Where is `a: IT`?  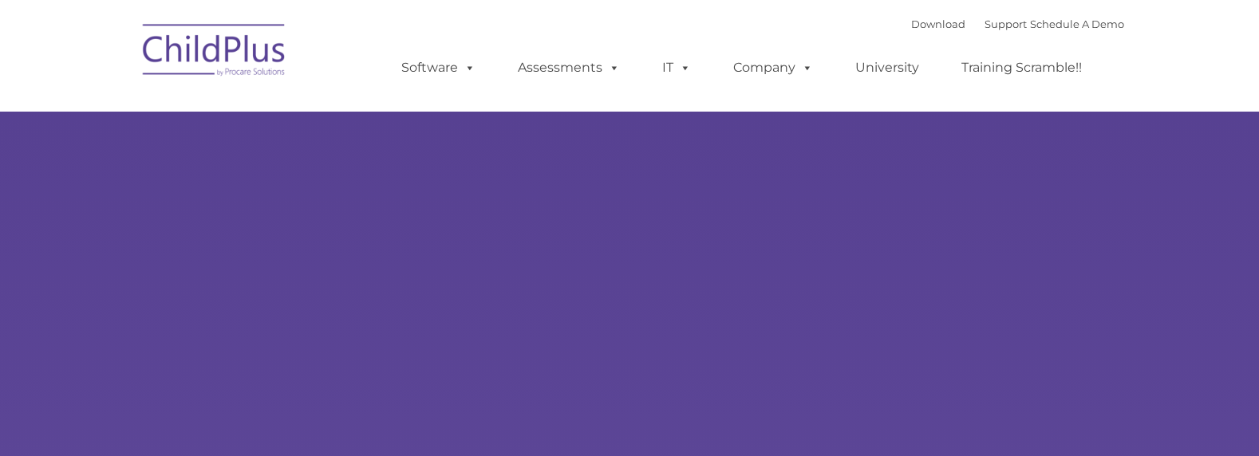 a: IT is located at coordinates (677, 68).